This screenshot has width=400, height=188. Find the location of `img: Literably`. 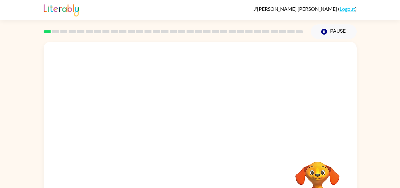

img: Literably is located at coordinates (61, 9).